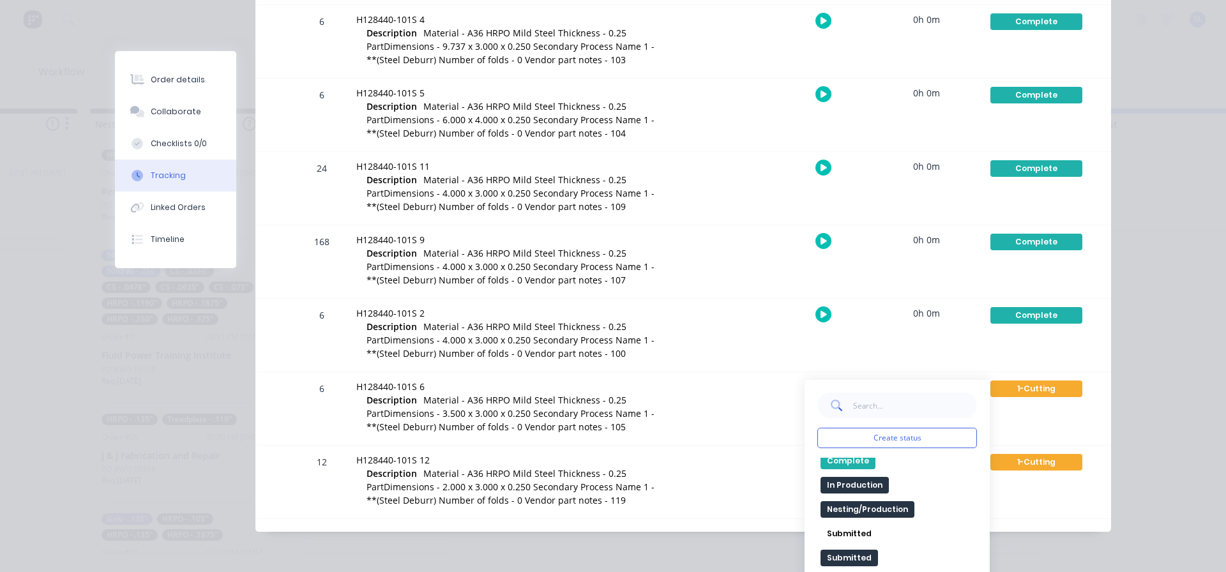 The image size is (1226, 572). I want to click on button: In Production, so click(854, 485).